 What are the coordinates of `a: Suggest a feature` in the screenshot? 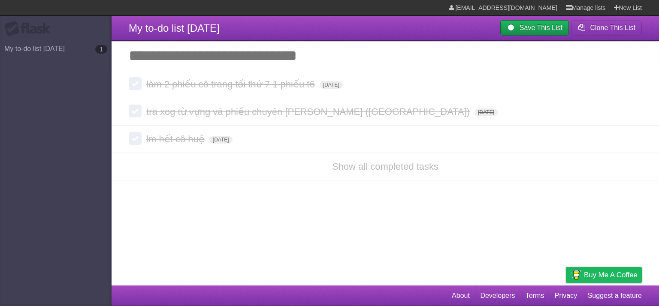 It's located at (615, 296).